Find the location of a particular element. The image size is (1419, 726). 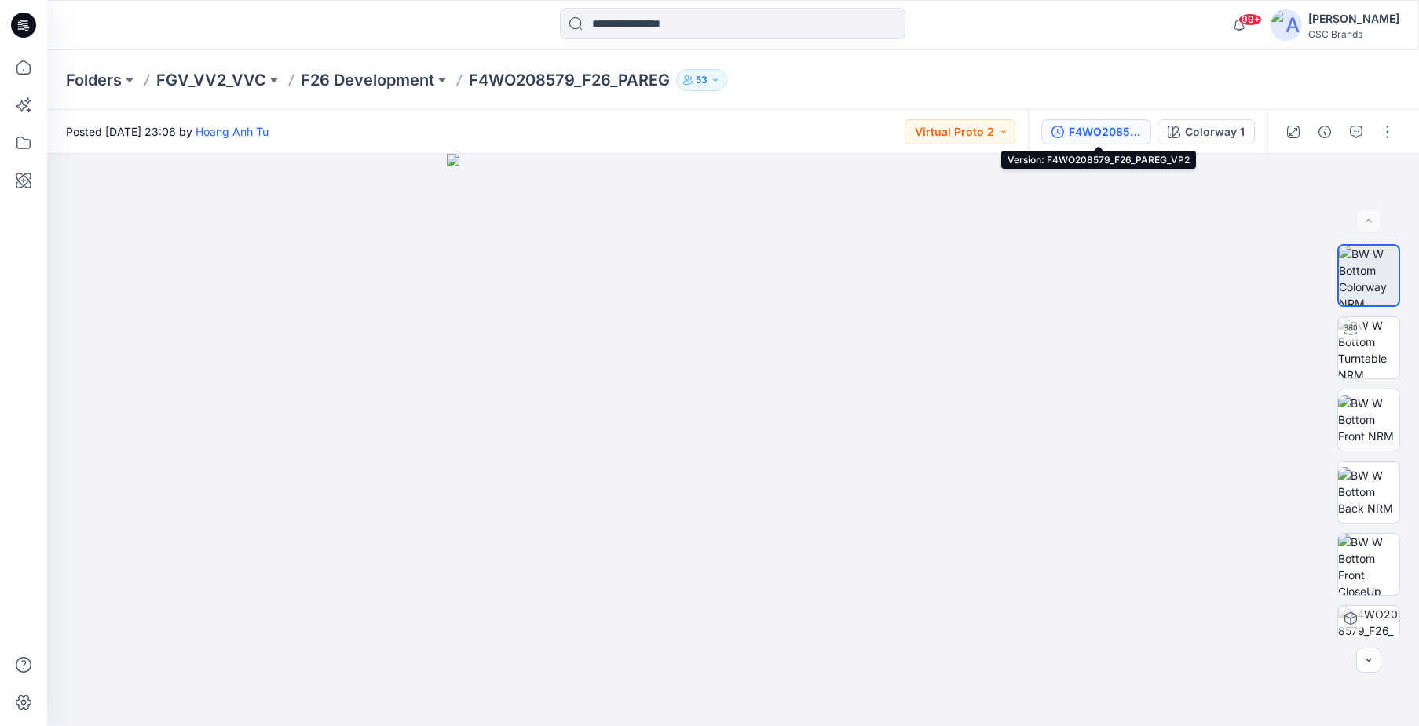

img: avatar is located at coordinates (1286, 25).